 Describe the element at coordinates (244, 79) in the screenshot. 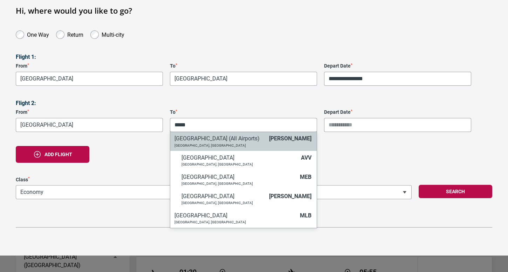

I see `span: Tan Son Nhat International Airport` at that location.